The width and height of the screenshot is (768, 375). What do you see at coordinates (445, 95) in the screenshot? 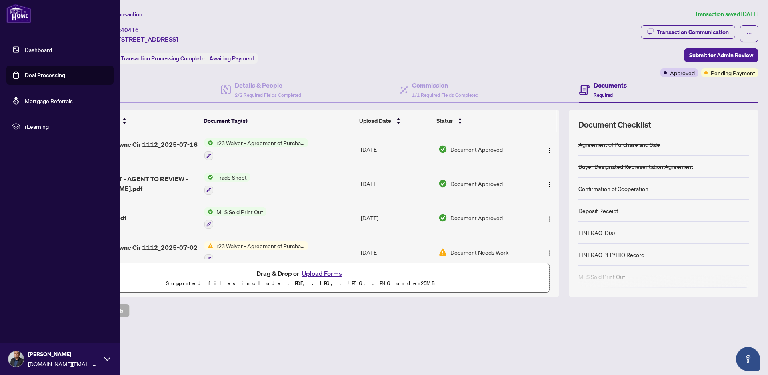
I see `span: 1/1 Required Fields Completed` at bounding box center [445, 95].